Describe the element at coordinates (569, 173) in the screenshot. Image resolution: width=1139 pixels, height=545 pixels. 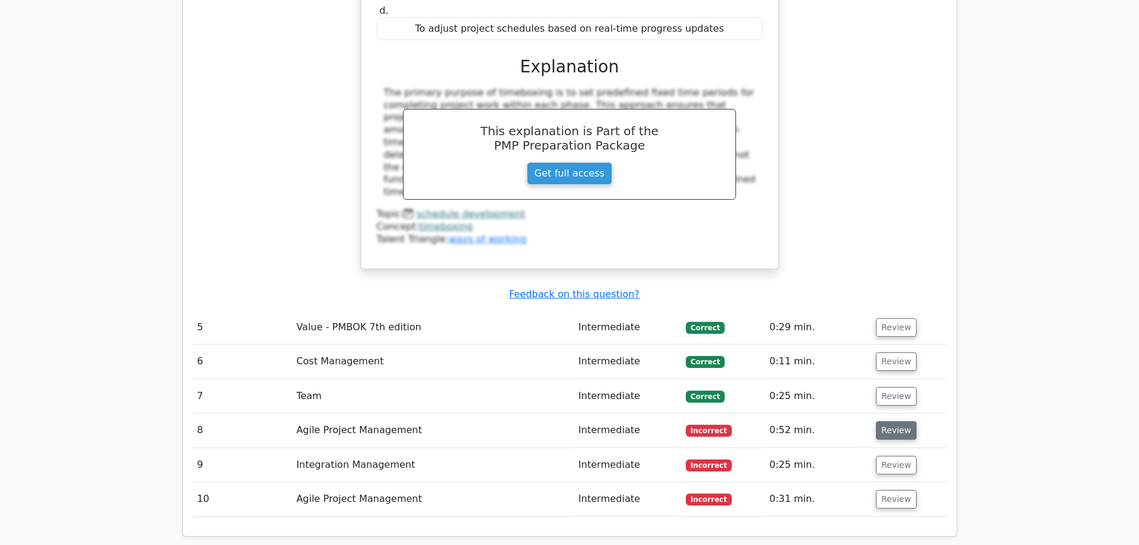
I see `a: Get full access` at that location.